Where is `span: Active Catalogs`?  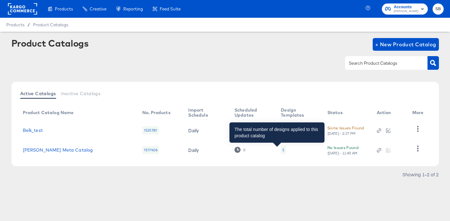 span: Active Catalogs is located at coordinates (38, 94).